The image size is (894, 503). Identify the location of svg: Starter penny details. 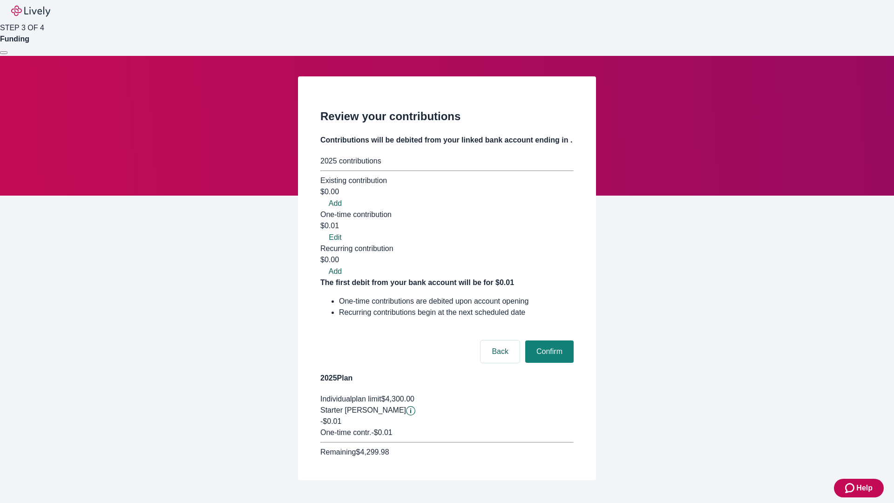
(411, 411).